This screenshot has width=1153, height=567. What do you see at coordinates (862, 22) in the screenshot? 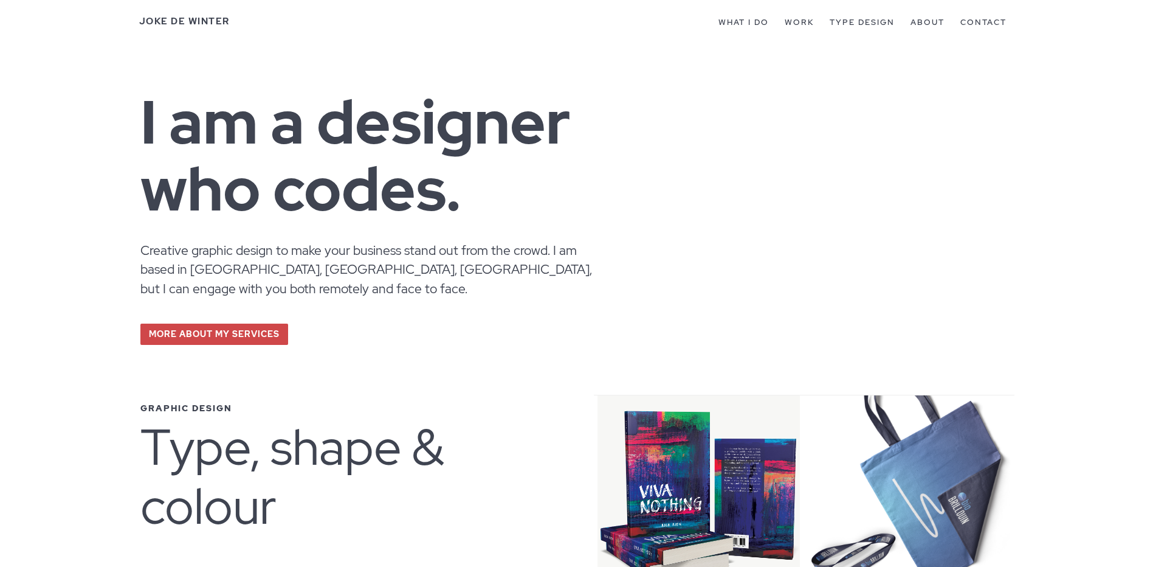
I see `a: Type Design` at bounding box center [862, 22].